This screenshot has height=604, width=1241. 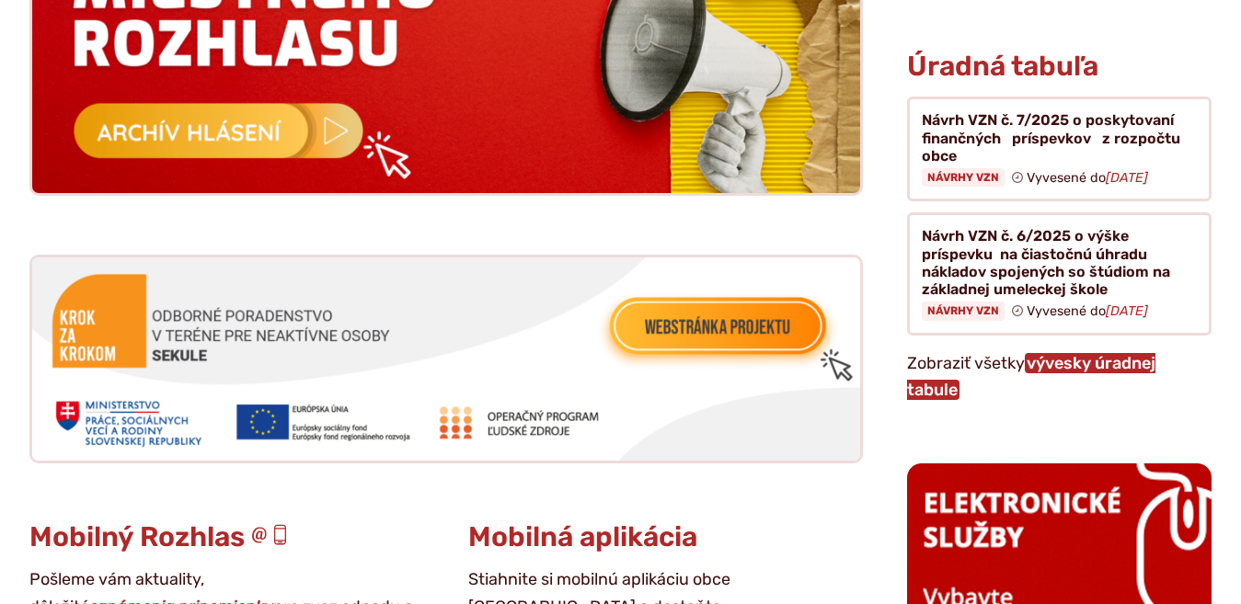 I want to click on p: Zobraziť všetky, so click(x=1059, y=377).